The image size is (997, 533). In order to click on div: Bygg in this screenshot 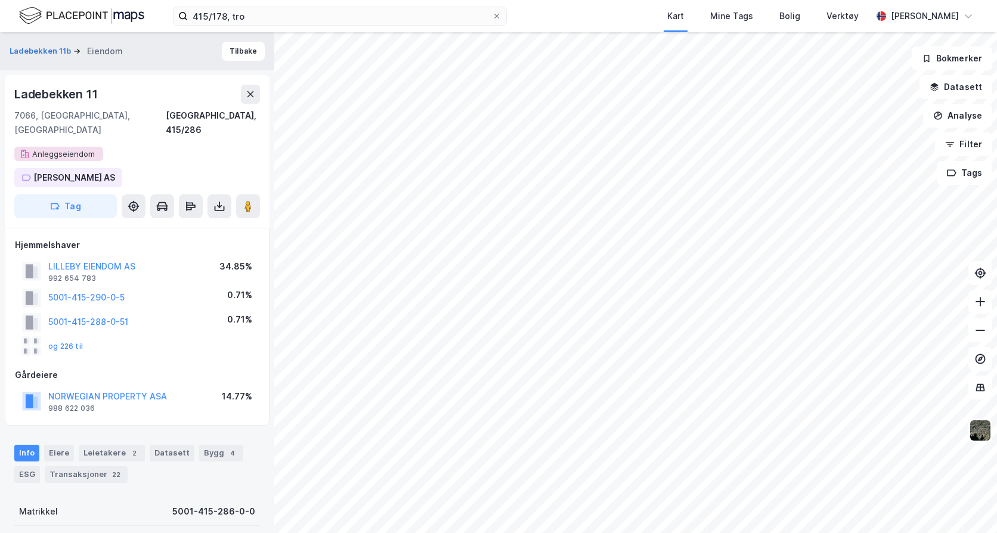, I will do `click(221, 453)`.